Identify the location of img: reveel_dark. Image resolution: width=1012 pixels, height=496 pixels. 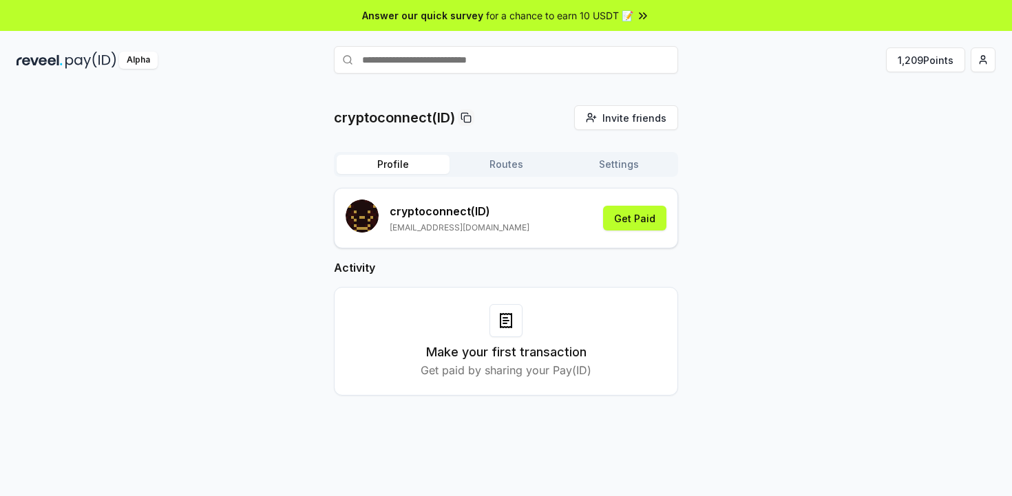
(39, 60).